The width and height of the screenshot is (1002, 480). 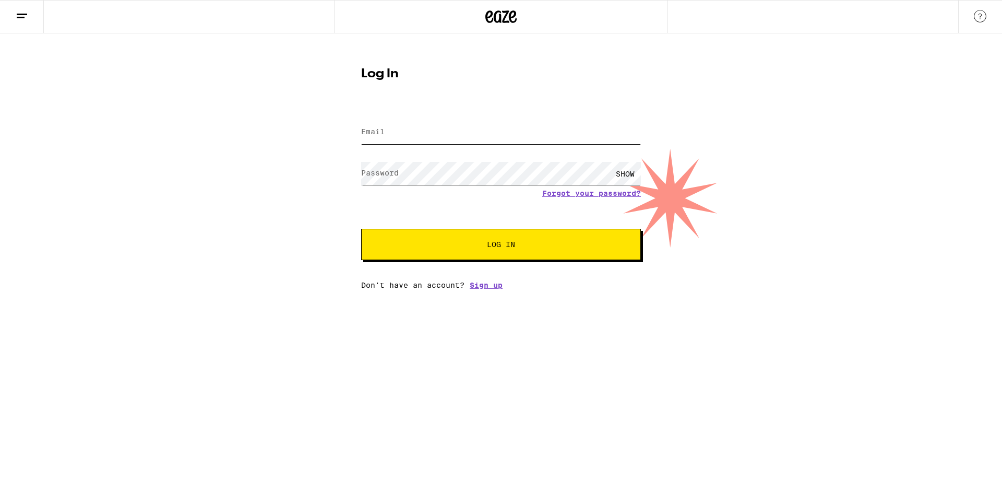 I want to click on label: Password, so click(x=380, y=173).